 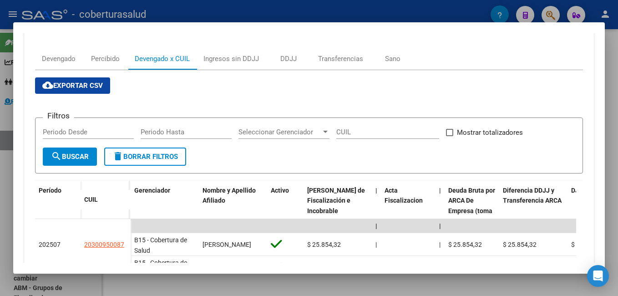 I want to click on datatable-header-cell: Período, so click(x=58, y=200).